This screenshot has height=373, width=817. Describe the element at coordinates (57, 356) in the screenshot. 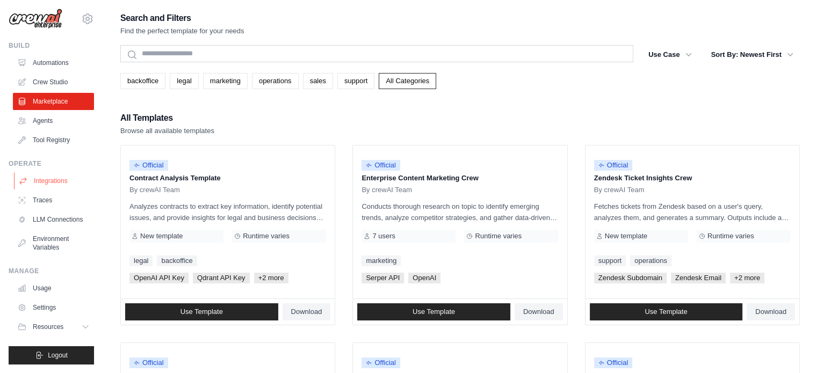

I see `span: Logout` at that location.